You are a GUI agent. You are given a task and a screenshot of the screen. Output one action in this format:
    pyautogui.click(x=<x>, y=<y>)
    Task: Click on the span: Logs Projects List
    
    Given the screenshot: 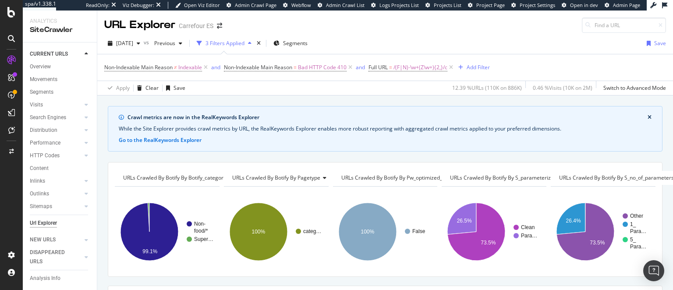 What is the action you would take?
    pyautogui.click(x=399, y=5)
    